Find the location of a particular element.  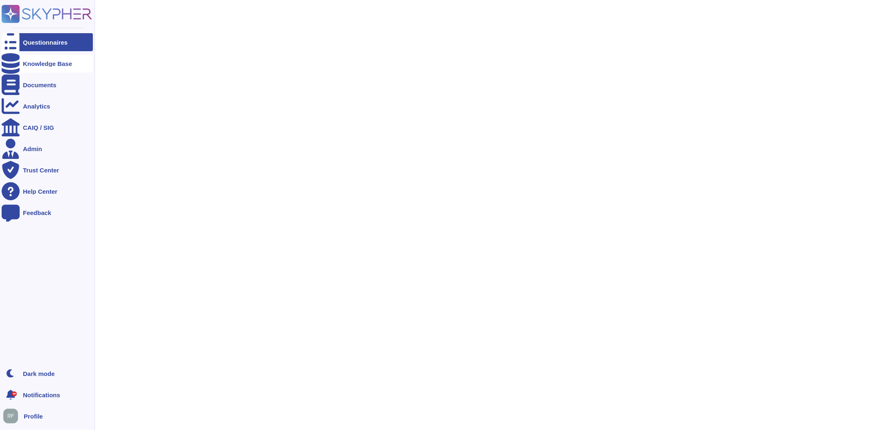

div: Documents is located at coordinates (40, 85).